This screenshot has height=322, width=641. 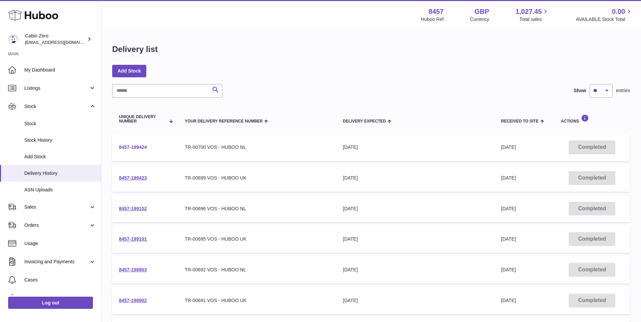 I want to click on span: entries, so click(x=623, y=91).